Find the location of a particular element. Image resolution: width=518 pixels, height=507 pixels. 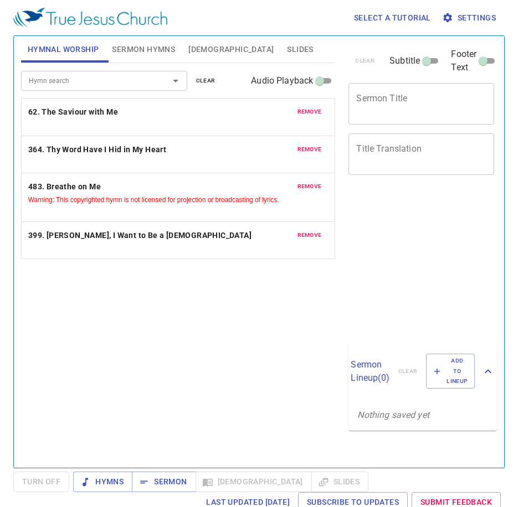

button: clear is located at coordinates (205, 81).